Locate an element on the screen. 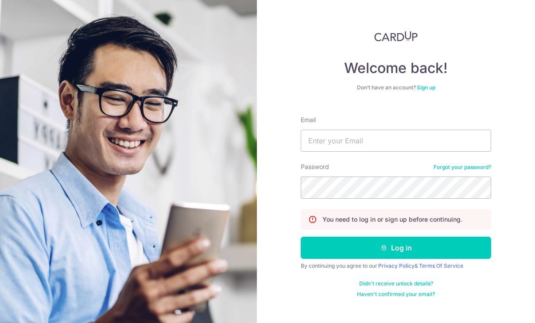 This screenshot has height=323, width=535. a: Terms Of Service is located at coordinates (441, 266).